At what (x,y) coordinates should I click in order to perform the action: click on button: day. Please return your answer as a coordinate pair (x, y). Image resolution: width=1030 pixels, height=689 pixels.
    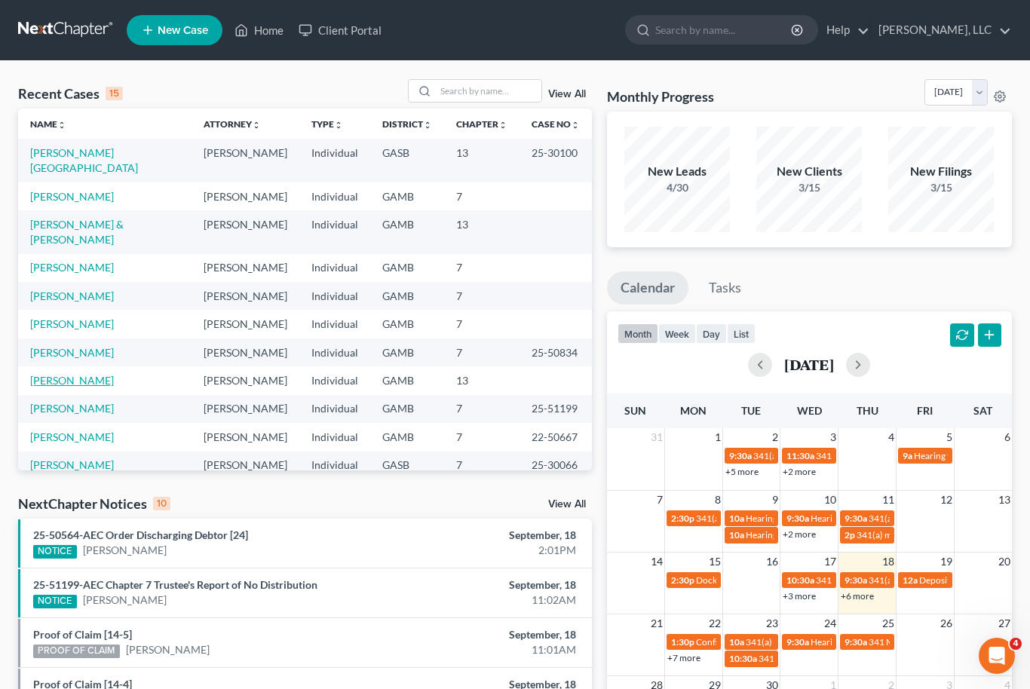
    Looking at the image, I should click on (711, 333).